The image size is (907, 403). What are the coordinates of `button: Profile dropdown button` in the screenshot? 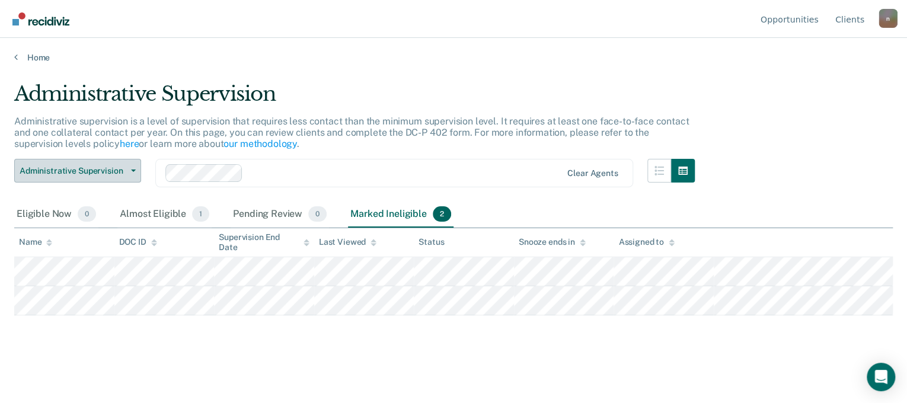 It's located at (888, 18).